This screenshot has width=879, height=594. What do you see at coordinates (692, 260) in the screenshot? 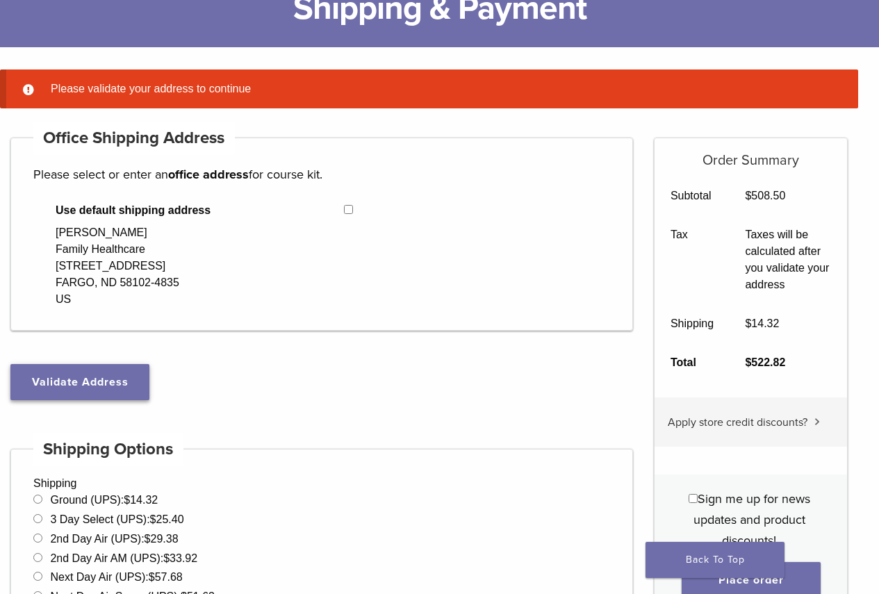
I see `th: Tax` at bounding box center [692, 260].